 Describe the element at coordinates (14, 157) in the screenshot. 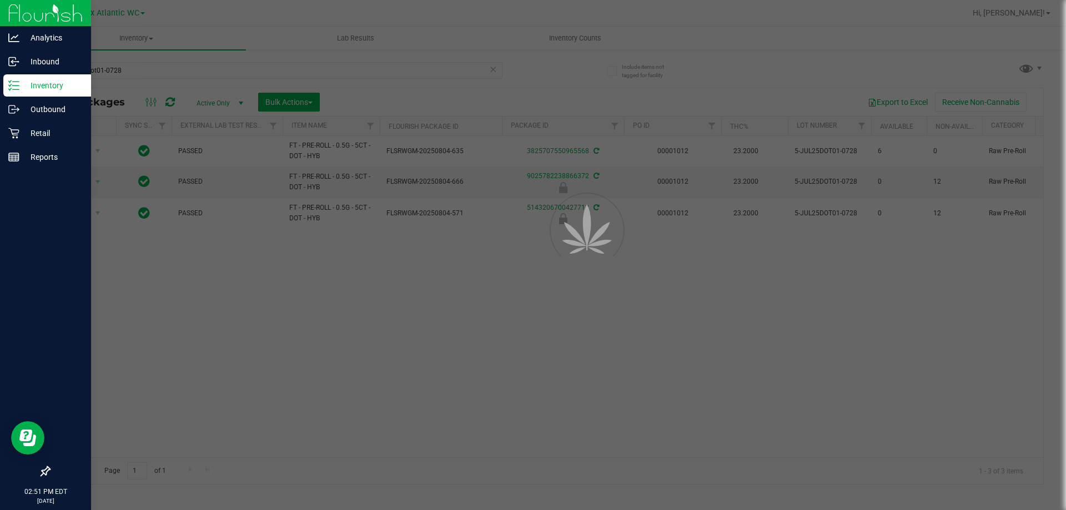

I see `inline-svg: Reports` at that location.